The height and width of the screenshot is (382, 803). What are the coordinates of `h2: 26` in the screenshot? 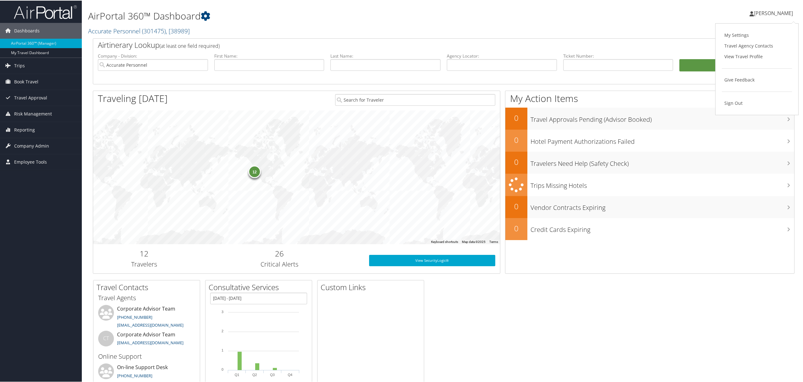 It's located at (279, 253).